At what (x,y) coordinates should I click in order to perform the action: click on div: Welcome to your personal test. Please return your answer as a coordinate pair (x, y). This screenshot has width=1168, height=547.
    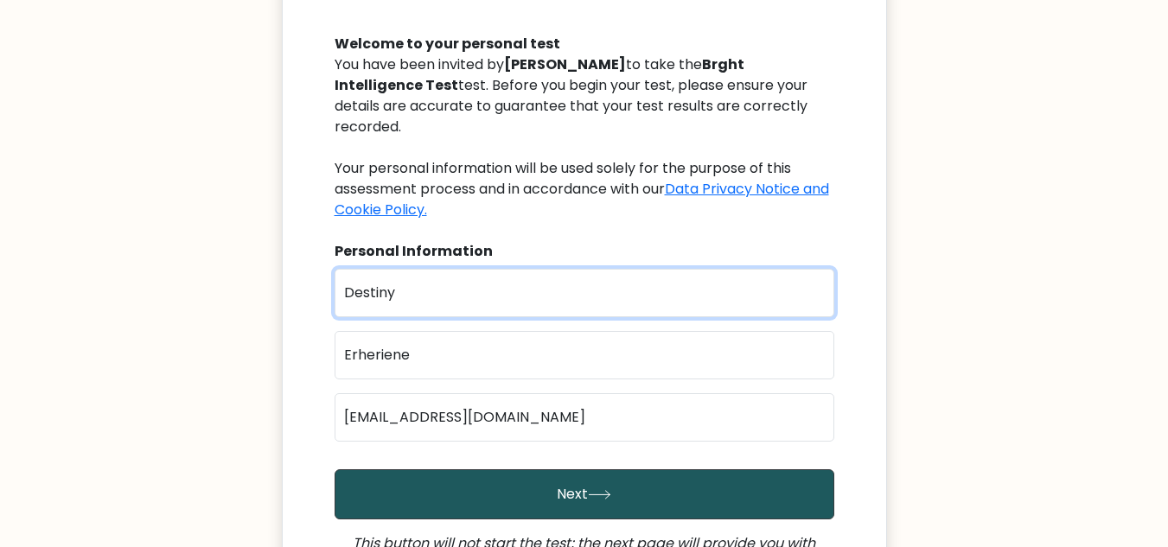
    Looking at the image, I should click on (585, 44).